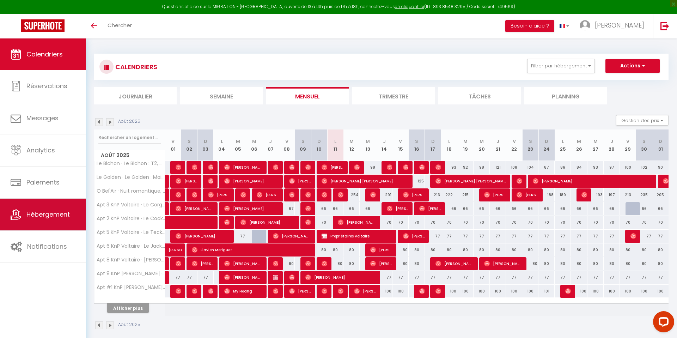 Image resolution: width=677 pixels, height=338 pixels. I want to click on span: Notifications, so click(47, 246).